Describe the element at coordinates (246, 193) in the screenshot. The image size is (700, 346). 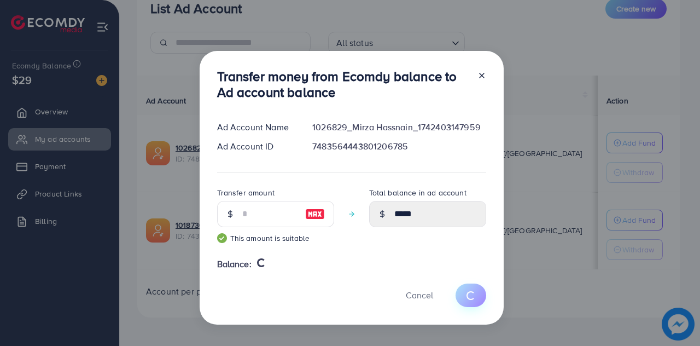
I see `label: Transfer amount` at that location.